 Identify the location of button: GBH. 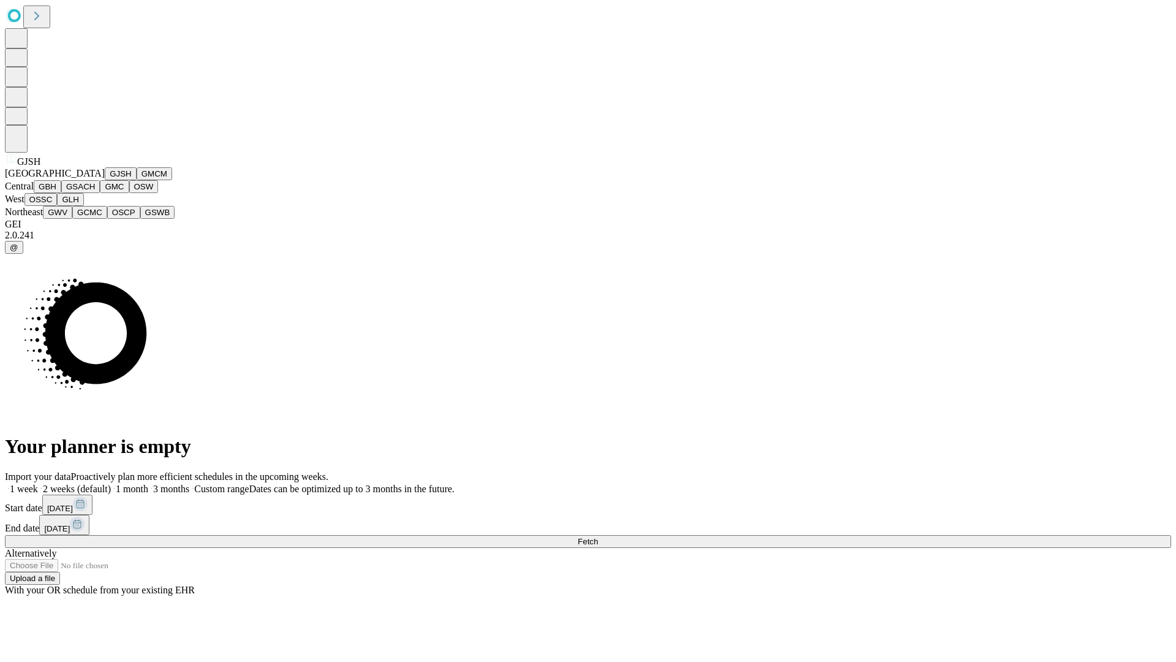
(47, 186).